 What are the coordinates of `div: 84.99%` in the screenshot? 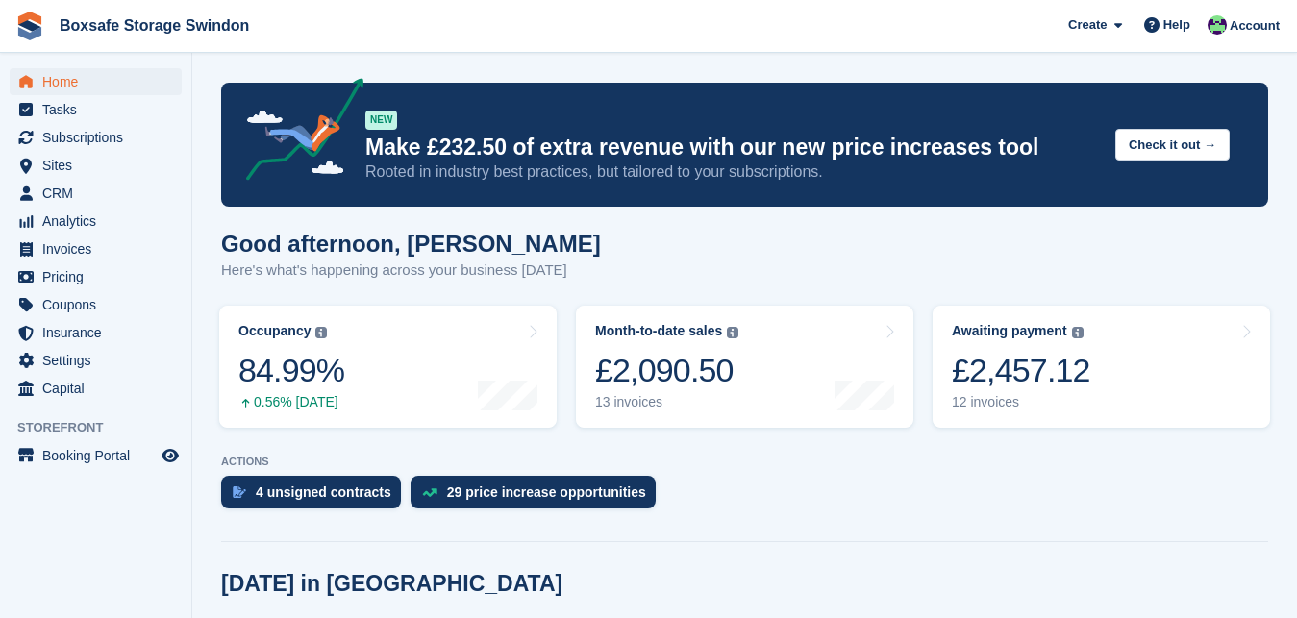 It's located at (291, 370).